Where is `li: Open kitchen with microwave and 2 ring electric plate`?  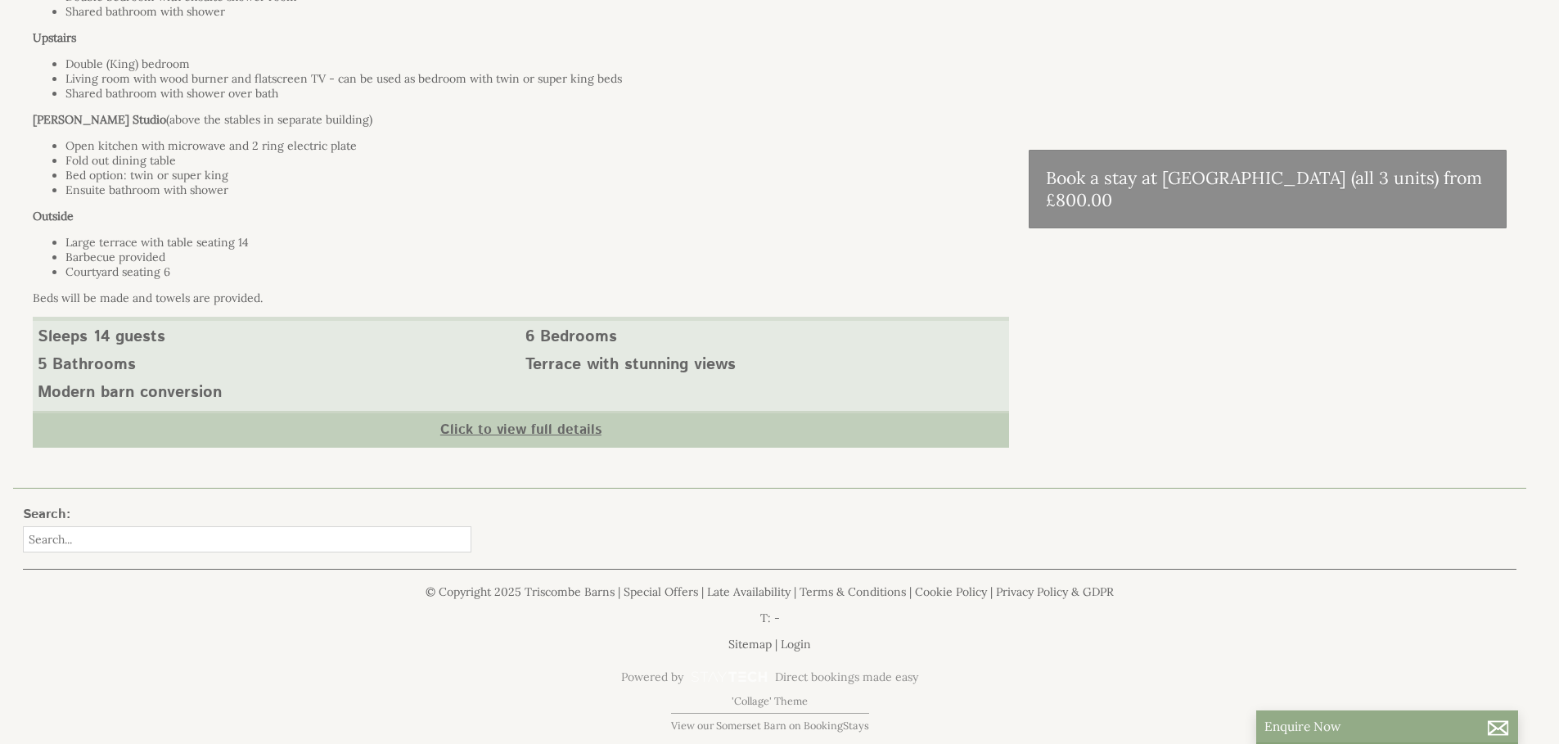
li: Open kitchen with microwave and 2 ring electric plate is located at coordinates (537, 146).